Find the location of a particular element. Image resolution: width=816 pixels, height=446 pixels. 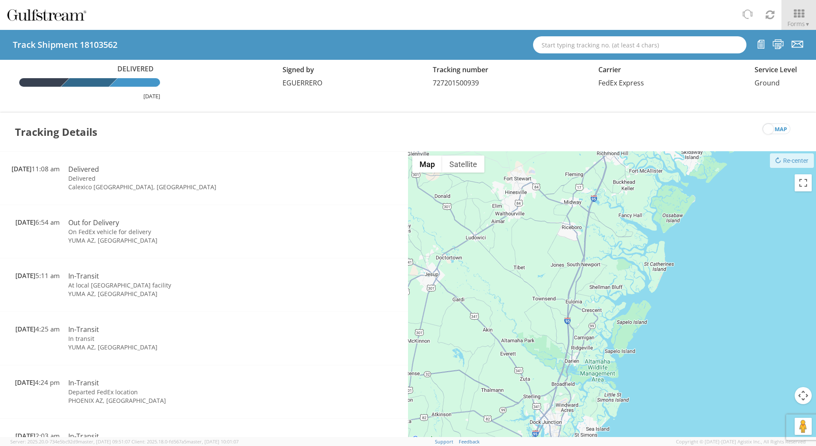

span: EGUERRERO is located at coordinates (302, 83).